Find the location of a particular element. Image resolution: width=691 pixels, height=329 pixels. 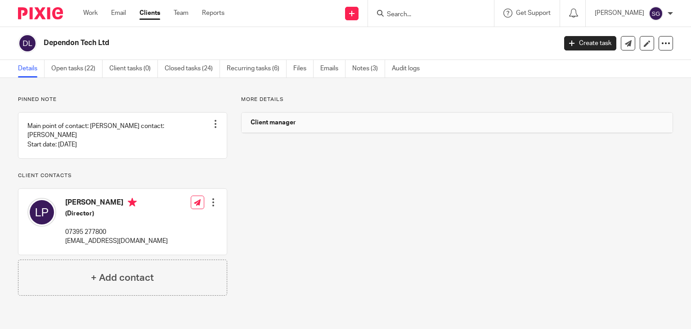

a: Team is located at coordinates (181, 13).